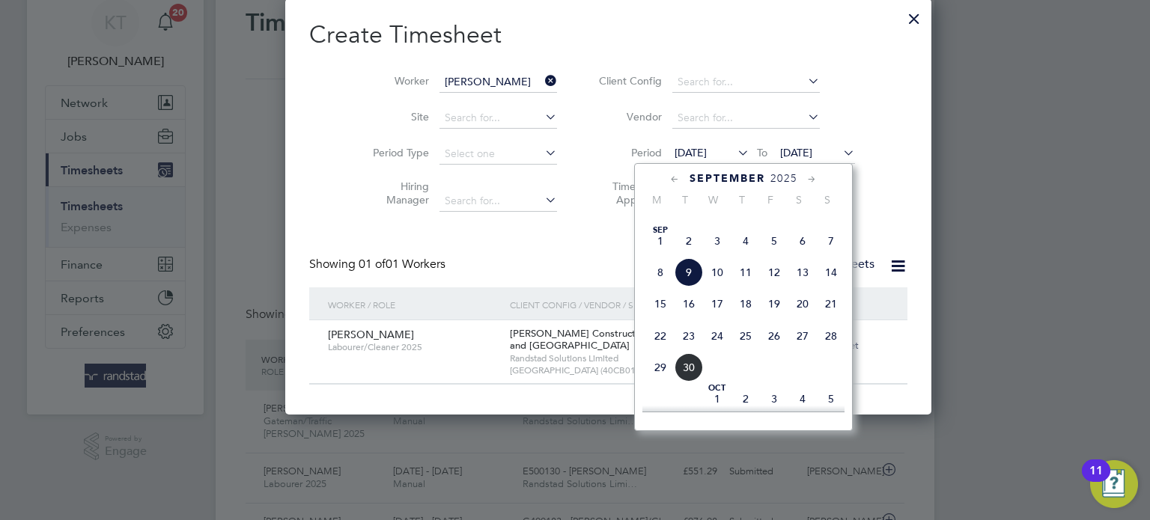  I want to click on span: W, so click(713, 200).